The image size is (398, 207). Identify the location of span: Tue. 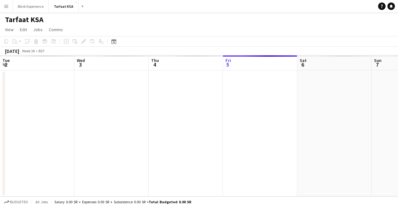
(6, 60).